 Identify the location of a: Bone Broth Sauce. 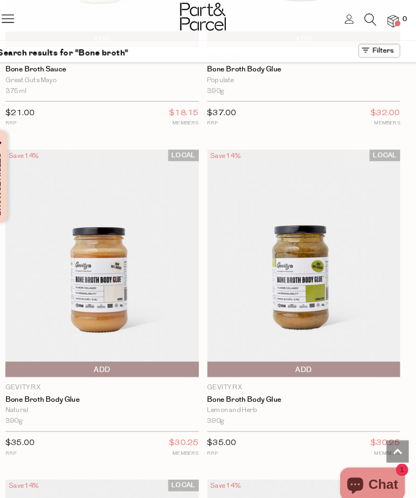
(110, 68).